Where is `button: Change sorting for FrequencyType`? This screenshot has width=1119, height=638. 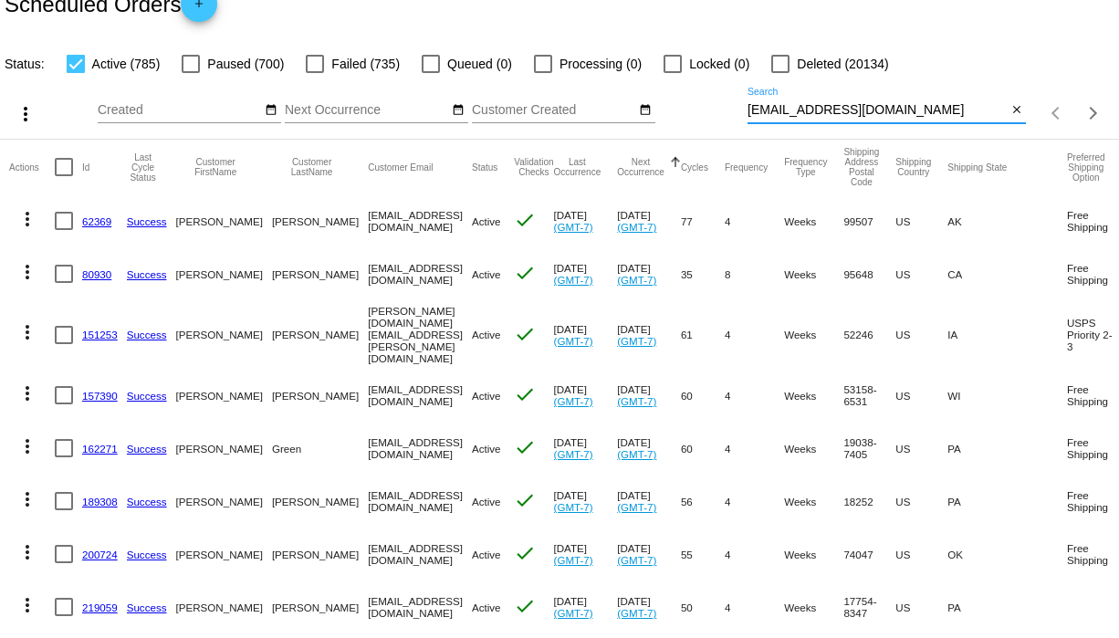 button: Change sorting for FrequencyType is located at coordinates (805, 167).